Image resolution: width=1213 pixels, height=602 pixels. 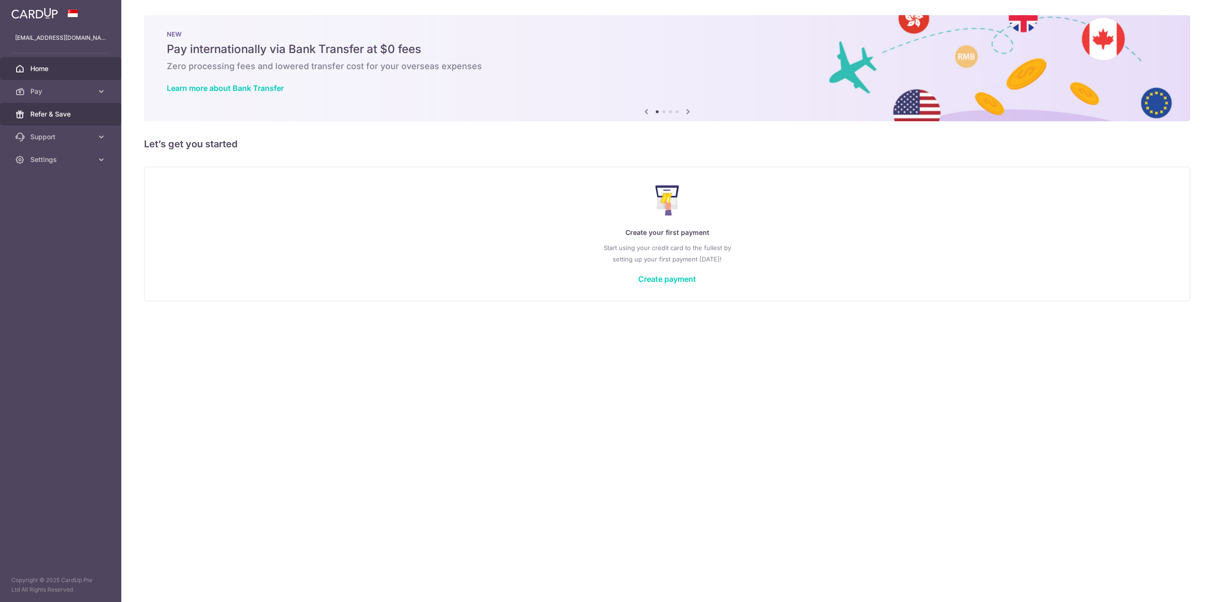 What do you see at coordinates (225, 88) in the screenshot?
I see `a: Learn more about Bank Transfer` at bounding box center [225, 88].